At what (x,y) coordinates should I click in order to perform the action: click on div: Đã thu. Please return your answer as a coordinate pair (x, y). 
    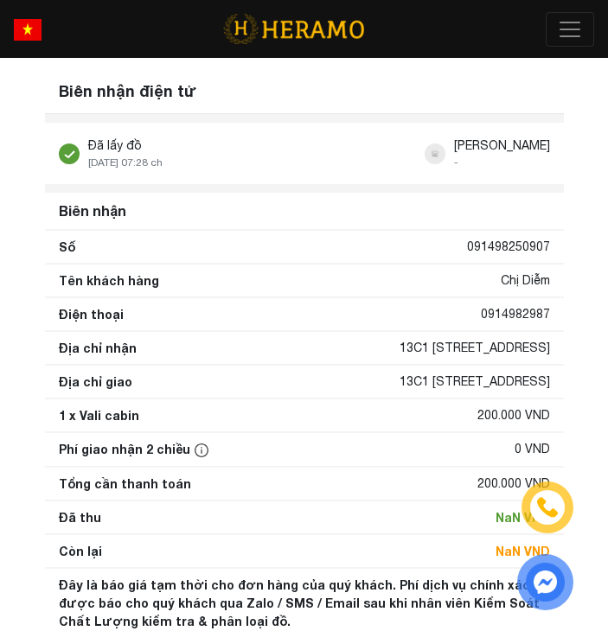
    Looking at the image, I should click on (80, 517).